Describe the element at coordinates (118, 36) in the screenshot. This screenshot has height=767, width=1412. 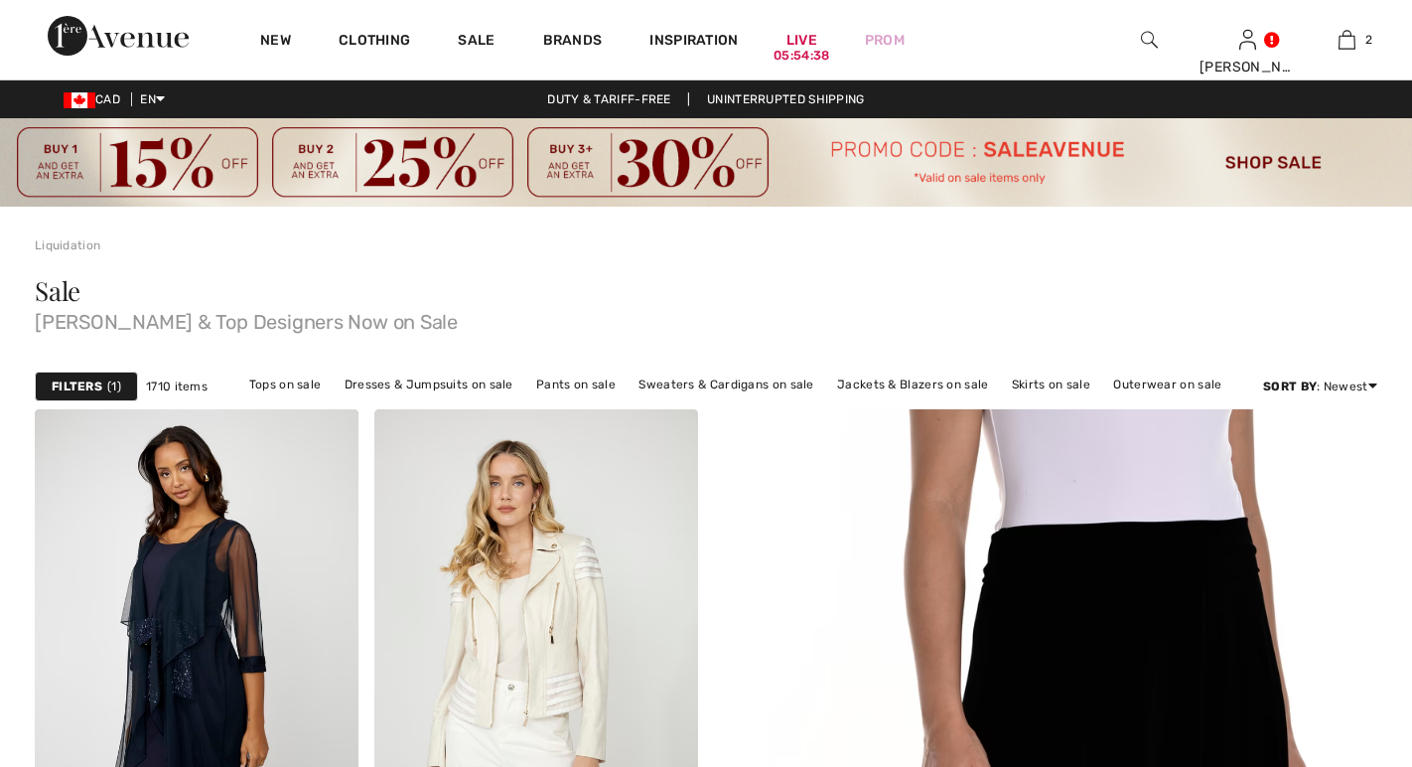
I see `a: 1ère Avenue` at that location.